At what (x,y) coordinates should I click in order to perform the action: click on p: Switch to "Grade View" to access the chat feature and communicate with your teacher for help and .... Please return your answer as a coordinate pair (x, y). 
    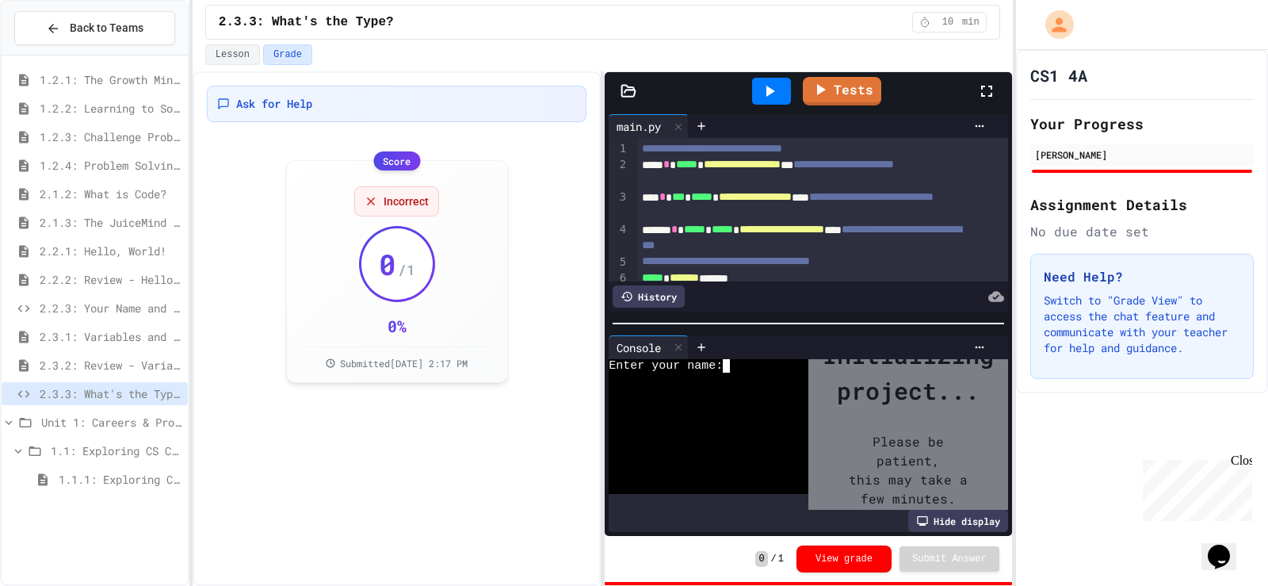
    Looking at the image, I should click on (1142, 324).